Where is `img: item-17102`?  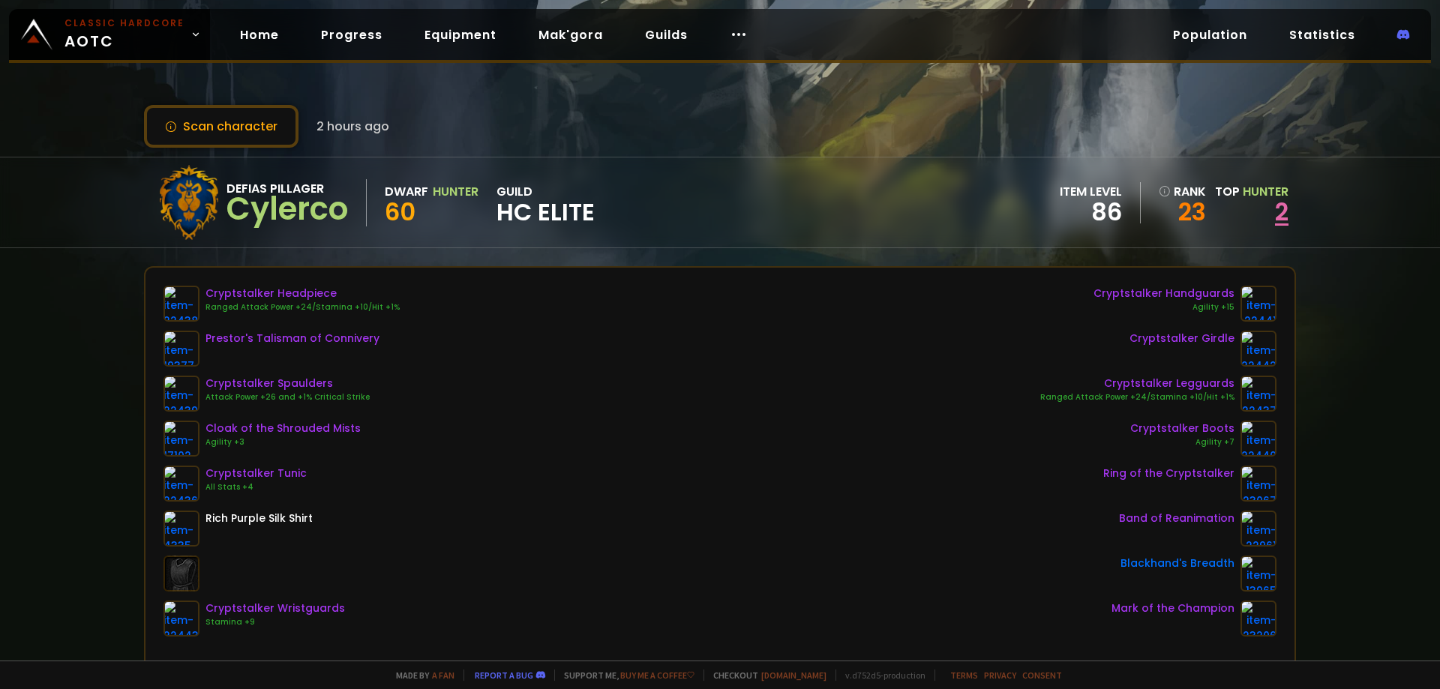
img: item-17102 is located at coordinates (181, 439).